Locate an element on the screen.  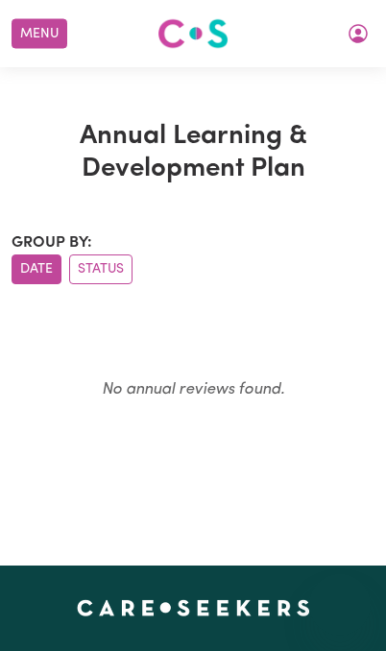
a: Careseekers home page is located at coordinates (193, 608).